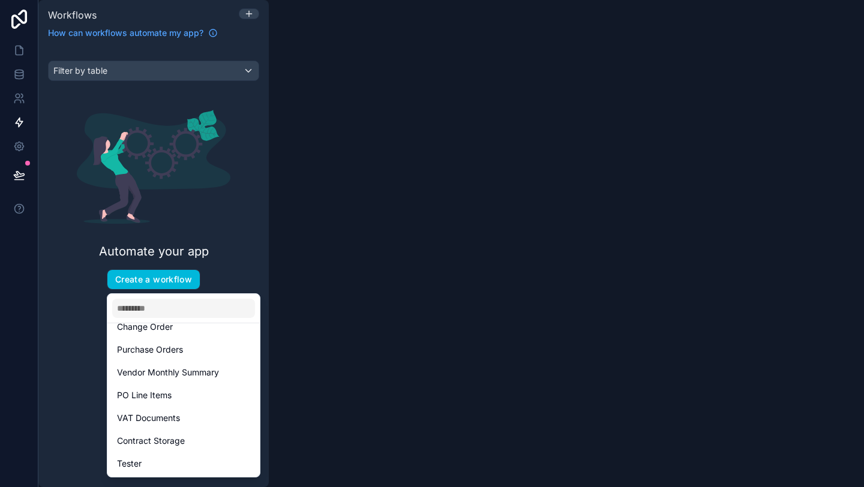 Image resolution: width=864 pixels, height=487 pixels. Describe the element at coordinates (148, 418) in the screenshot. I see `span: VAT Documents` at that location.